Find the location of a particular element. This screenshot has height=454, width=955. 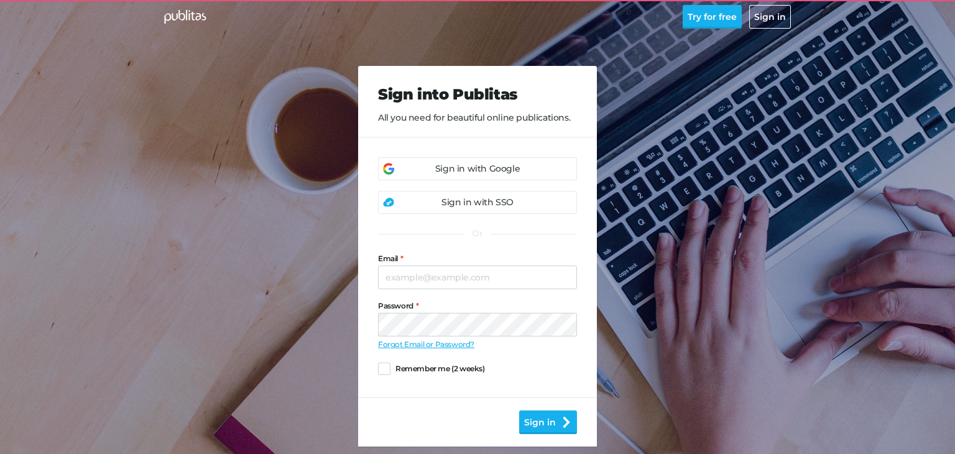

input: example@example.com is located at coordinates (477, 277).